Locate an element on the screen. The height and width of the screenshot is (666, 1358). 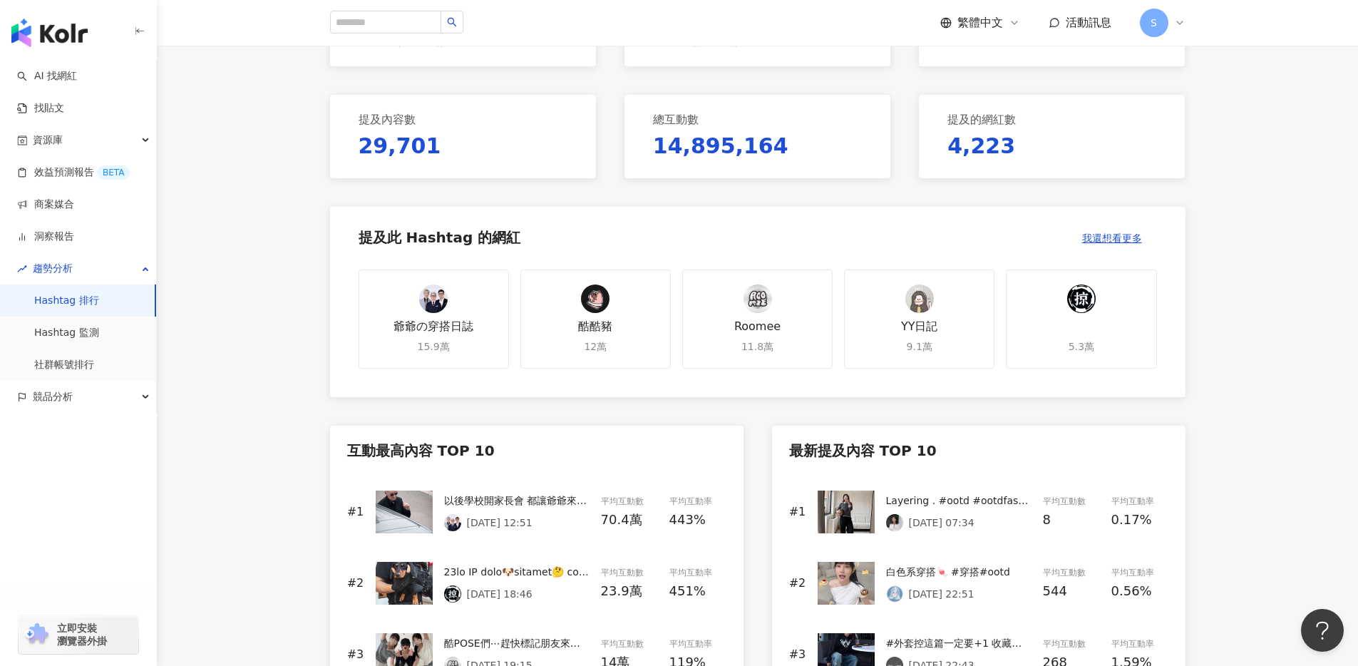
a: KOL Avatar酷酷豬12萬 is located at coordinates (595, 319).